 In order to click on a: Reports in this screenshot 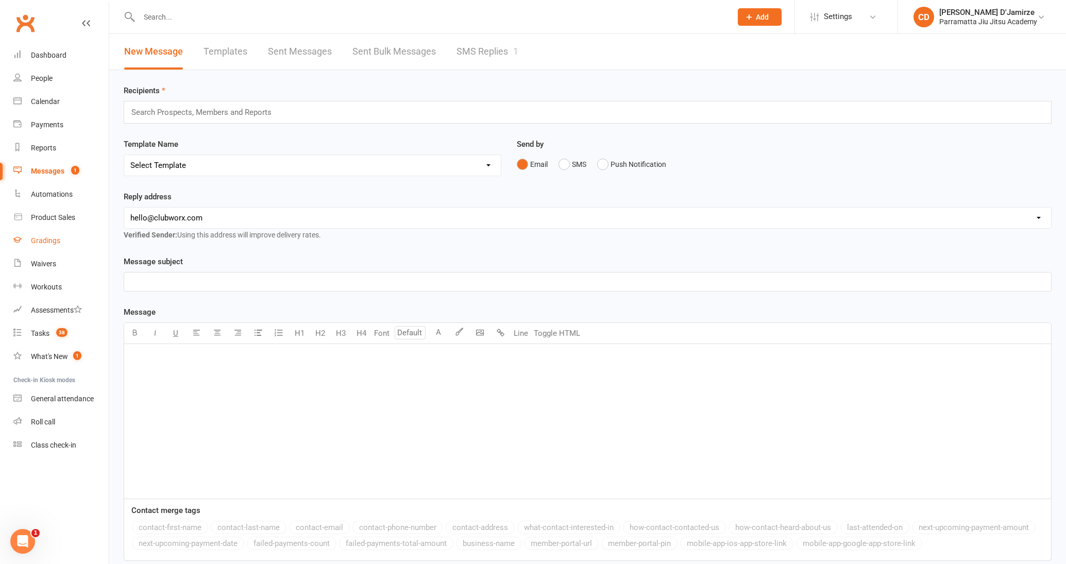, I will do `click(61, 148)`.